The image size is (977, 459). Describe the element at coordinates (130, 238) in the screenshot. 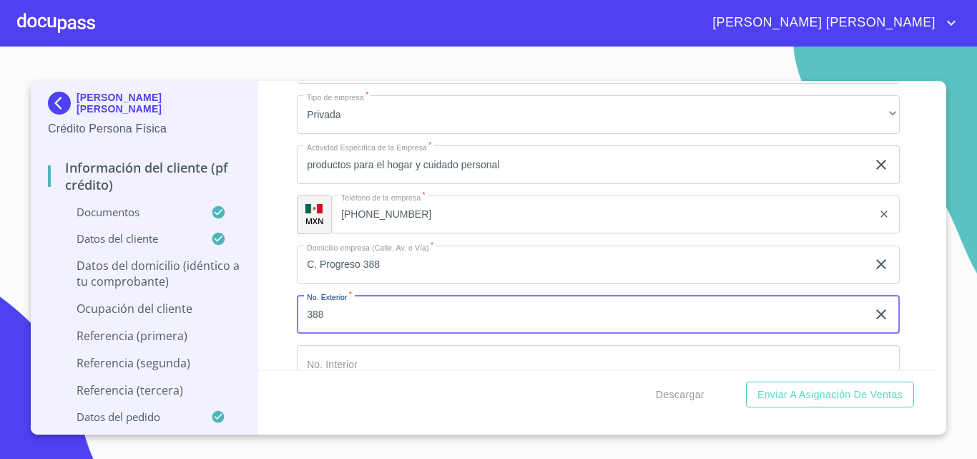

I see `p: Datos del cliente` at that location.